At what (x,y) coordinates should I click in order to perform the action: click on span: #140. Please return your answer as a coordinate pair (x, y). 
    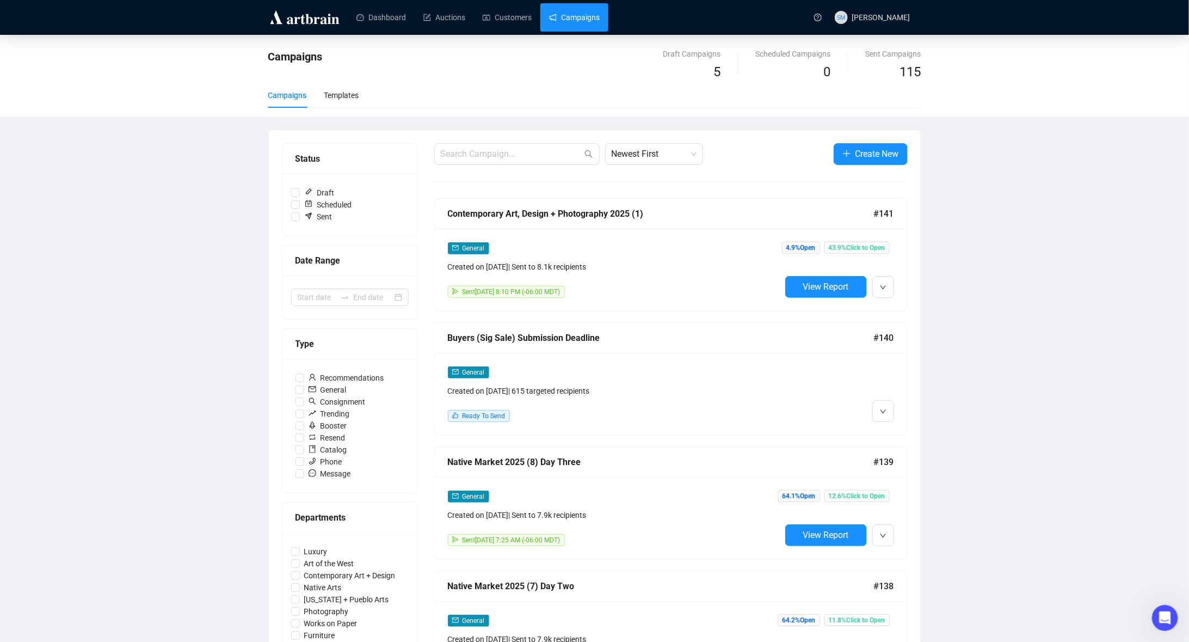
    Looking at the image, I should click on (884, 337).